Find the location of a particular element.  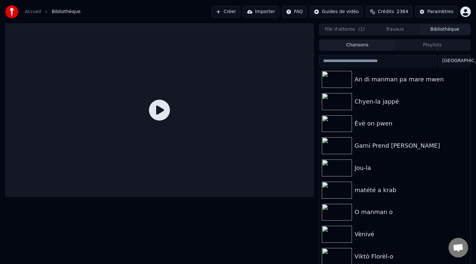

button: FAQ is located at coordinates (294, 12).